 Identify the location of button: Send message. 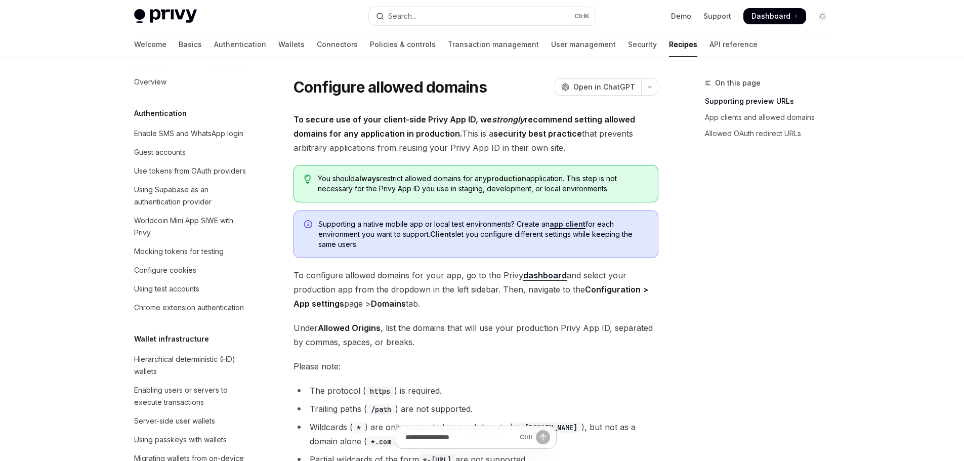
(543, 437).